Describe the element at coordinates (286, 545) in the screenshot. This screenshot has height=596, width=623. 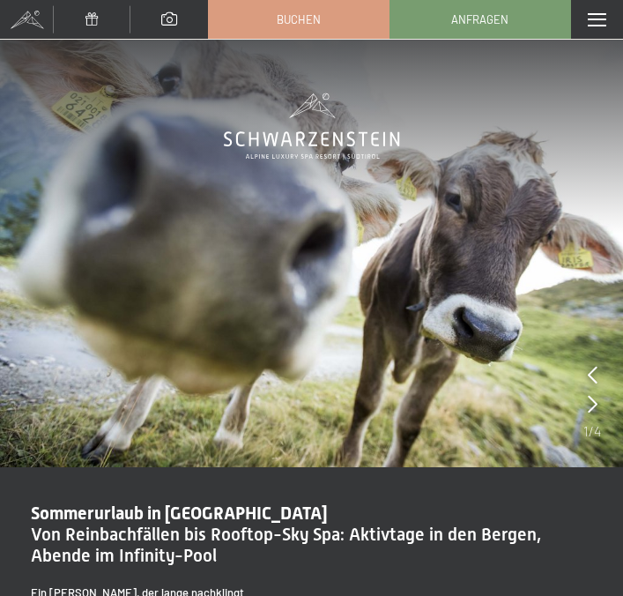
I see `span: Von Reinbachfällen bis Rooftop-Sky Spa: Aktivtage in den Bergen, Abende im Infinity-Pool` at that location.